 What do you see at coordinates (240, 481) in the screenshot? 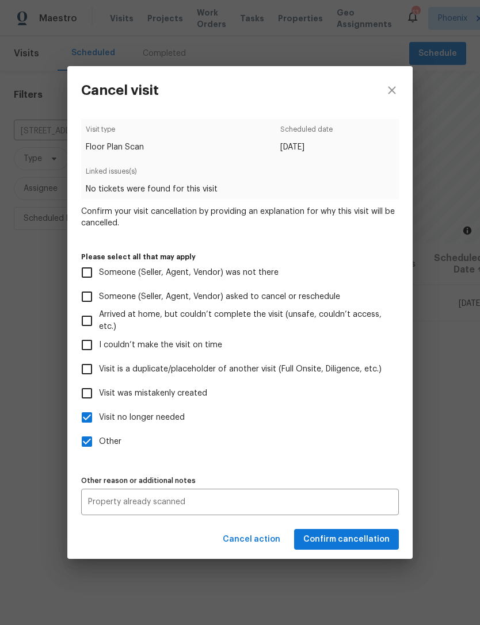
I see `label: Other reason or additional notes` at bounding box center [240, 481].